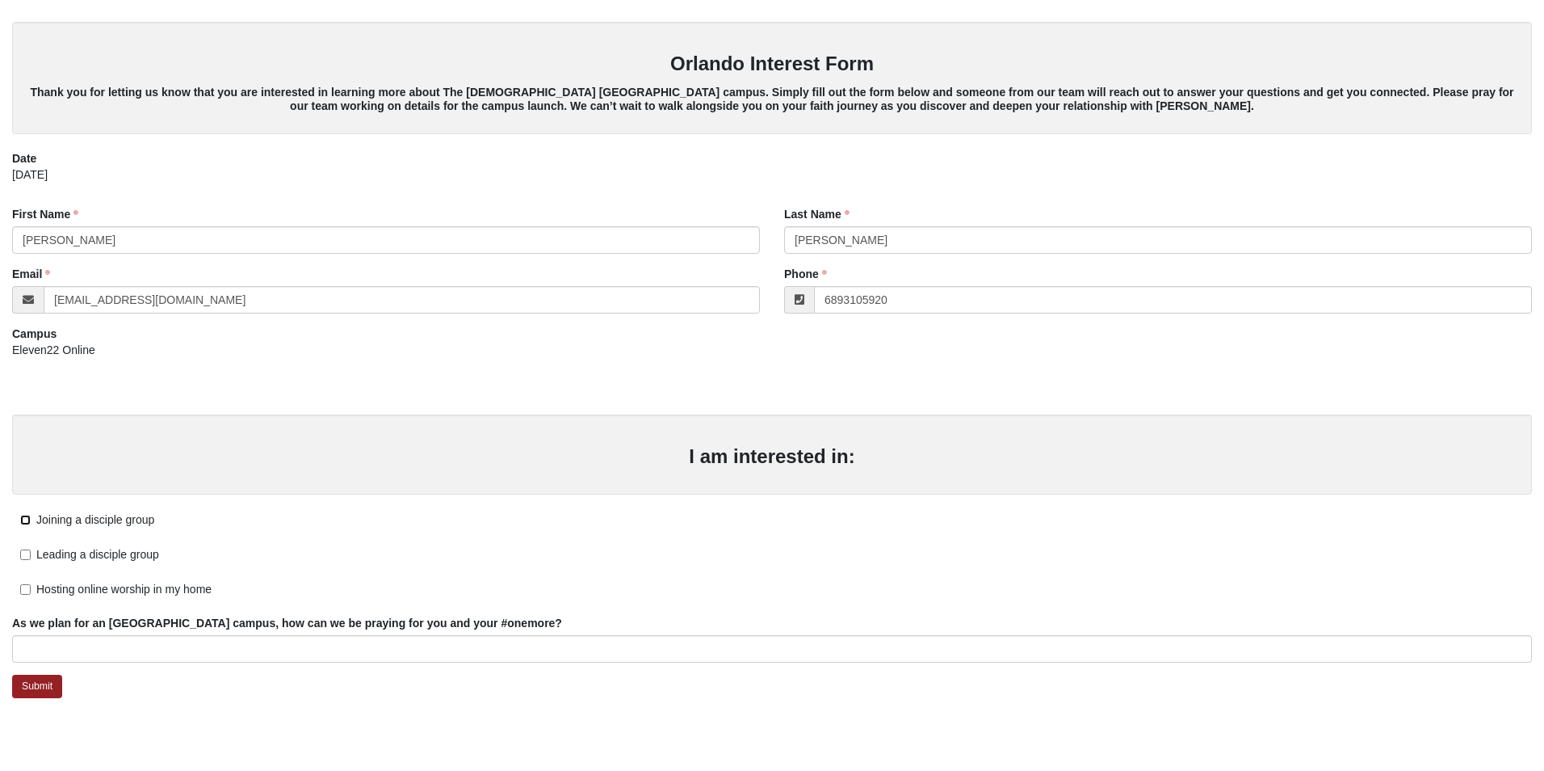 Image resolution: width=1544 pixels, height=771 pixels. What do you see at coordinates (772, 456) in the screenshot?
I see `h3: I am interested in:` at bounding box center [772, 456].